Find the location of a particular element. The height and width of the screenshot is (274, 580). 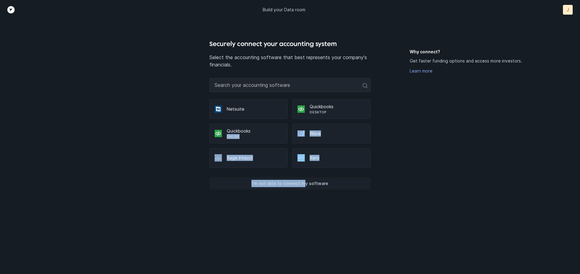

p: Desktop is located at coordinates (337, 112).